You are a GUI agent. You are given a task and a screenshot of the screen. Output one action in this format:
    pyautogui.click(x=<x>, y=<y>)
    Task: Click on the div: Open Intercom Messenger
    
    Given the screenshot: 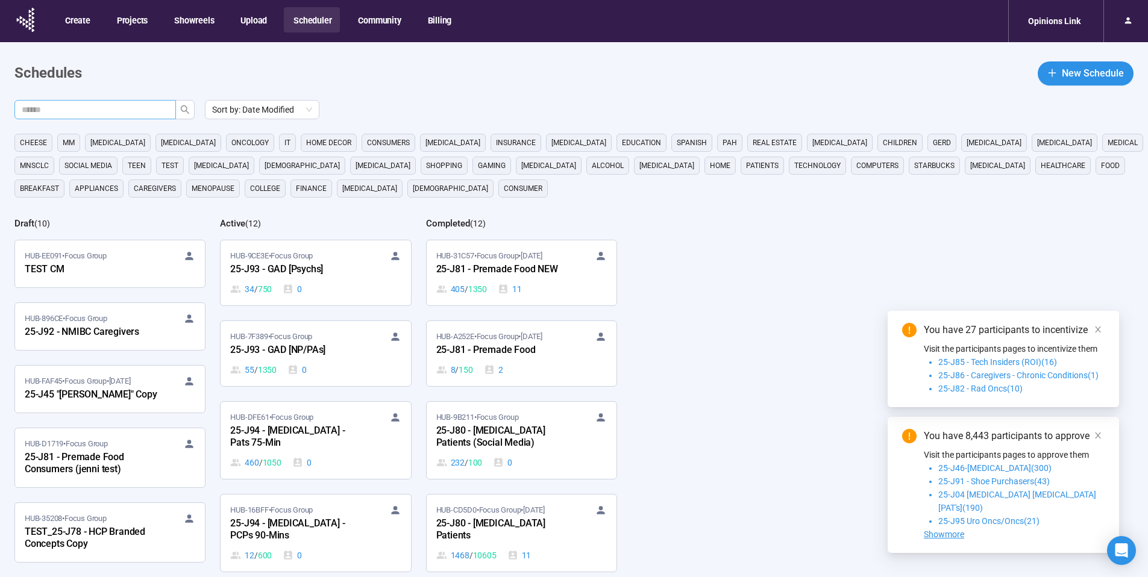 What is the action you would take?
    pyautogui.click(x=1121, y=551)
    